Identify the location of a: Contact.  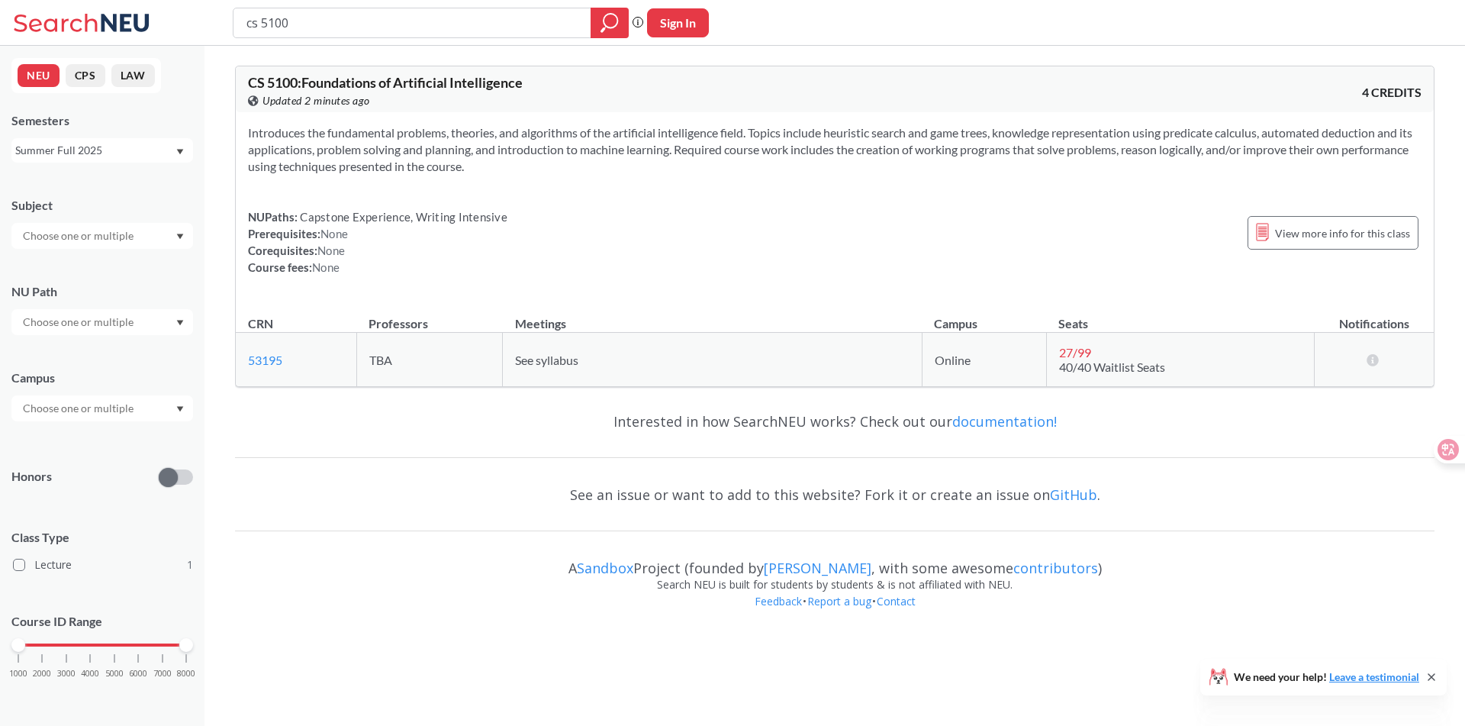
(896, 601).